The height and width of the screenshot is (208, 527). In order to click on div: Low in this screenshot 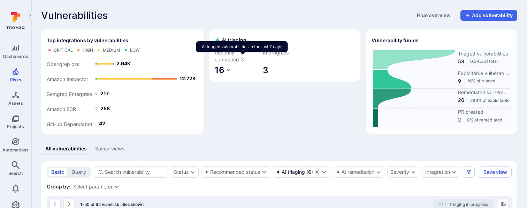, I will do `click(135, 50)`.